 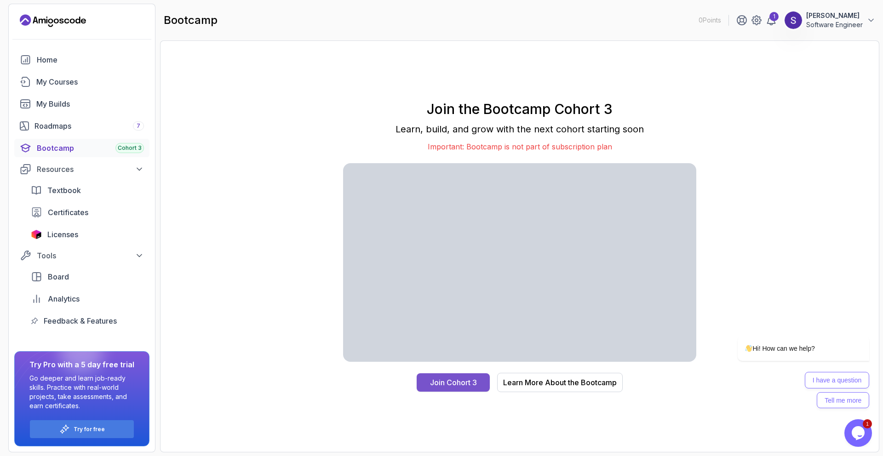 What do you see at coordinates (520, 147) in the screenshot?
I see `p: Important: Bootcamp is not part of subscription plan` at bounding box center [520, 147].